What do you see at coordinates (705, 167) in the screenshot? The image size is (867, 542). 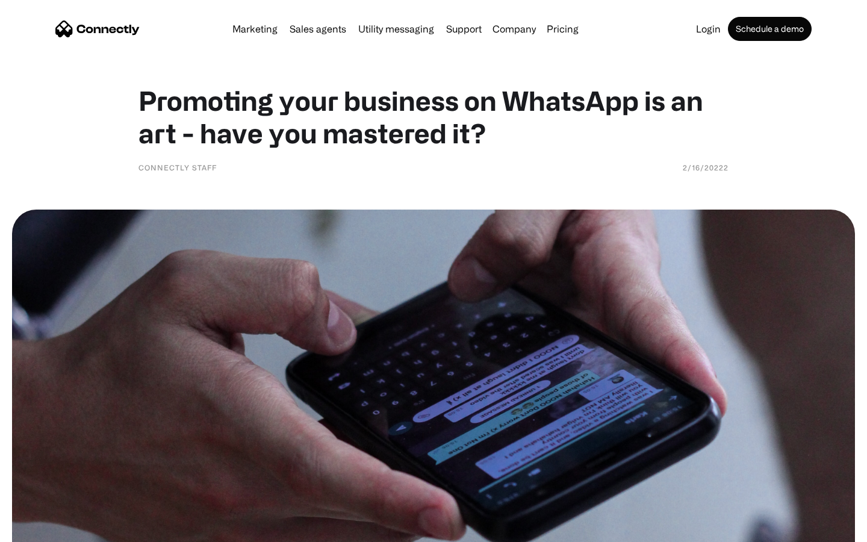 I see `div: 2/16/20222` at bounding box center [705, 167].